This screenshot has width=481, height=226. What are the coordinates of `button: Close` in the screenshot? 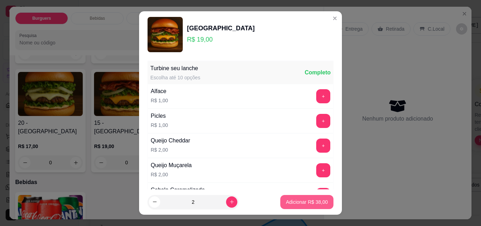 It's located at (335, 18).